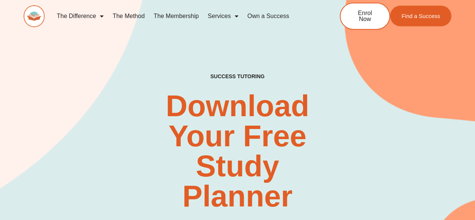 The height and width of the screenshot is (220, 475). I want to click on span: Enrol Now, so click(365, 16).